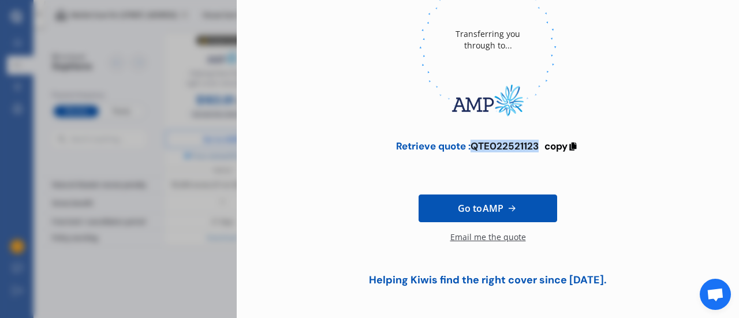 The image size is (739, 318). I want to click on span: Go to AMP, so click(481, 209).